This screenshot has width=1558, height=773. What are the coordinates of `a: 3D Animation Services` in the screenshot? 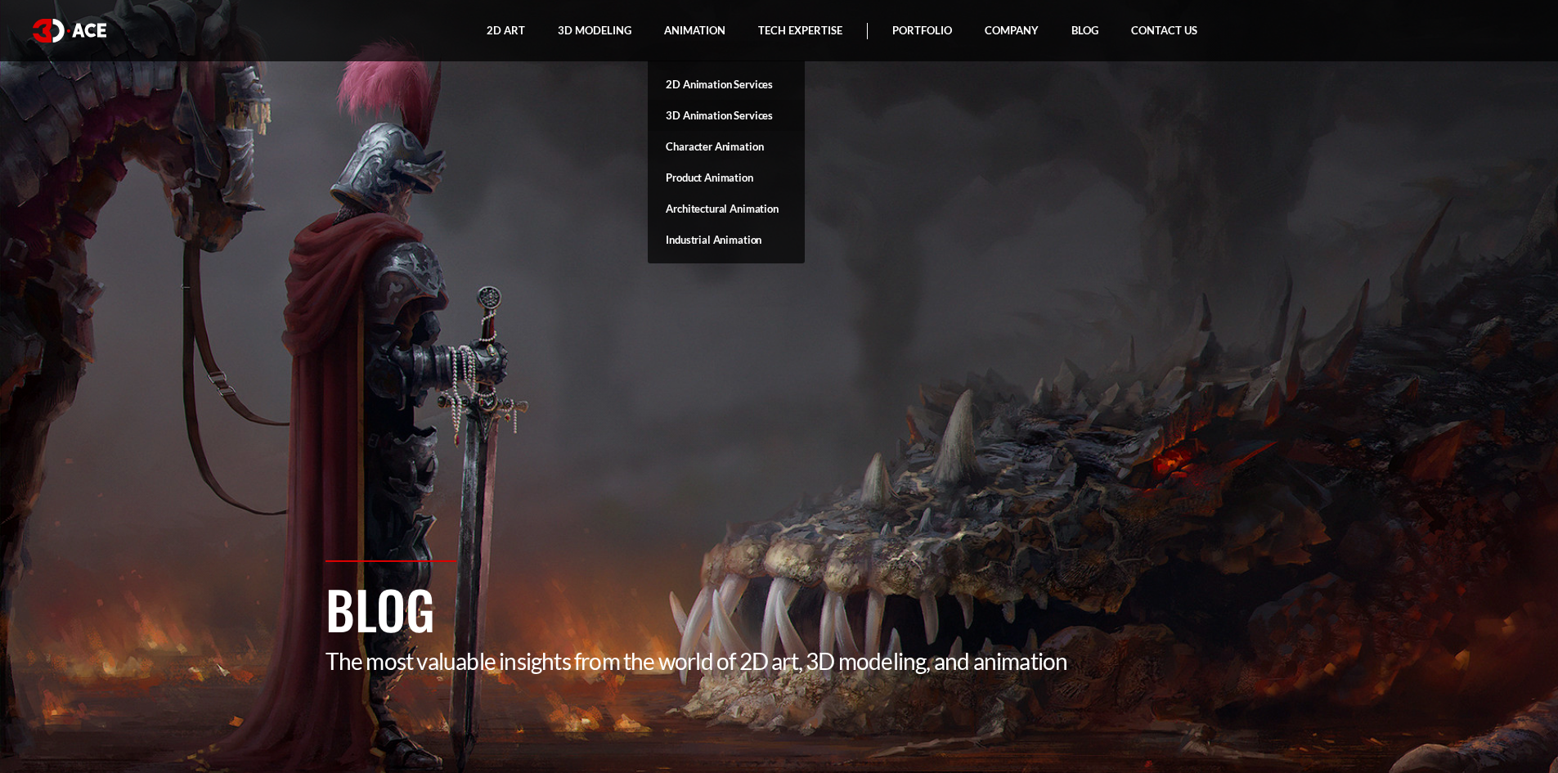 It's located at (726, 115).